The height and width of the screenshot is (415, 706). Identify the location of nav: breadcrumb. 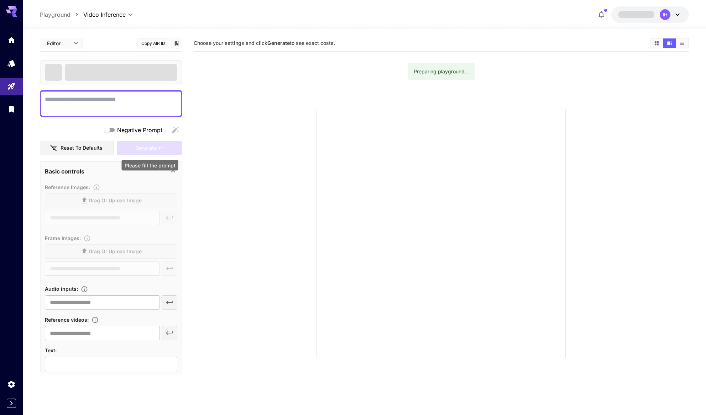
(62, 15).